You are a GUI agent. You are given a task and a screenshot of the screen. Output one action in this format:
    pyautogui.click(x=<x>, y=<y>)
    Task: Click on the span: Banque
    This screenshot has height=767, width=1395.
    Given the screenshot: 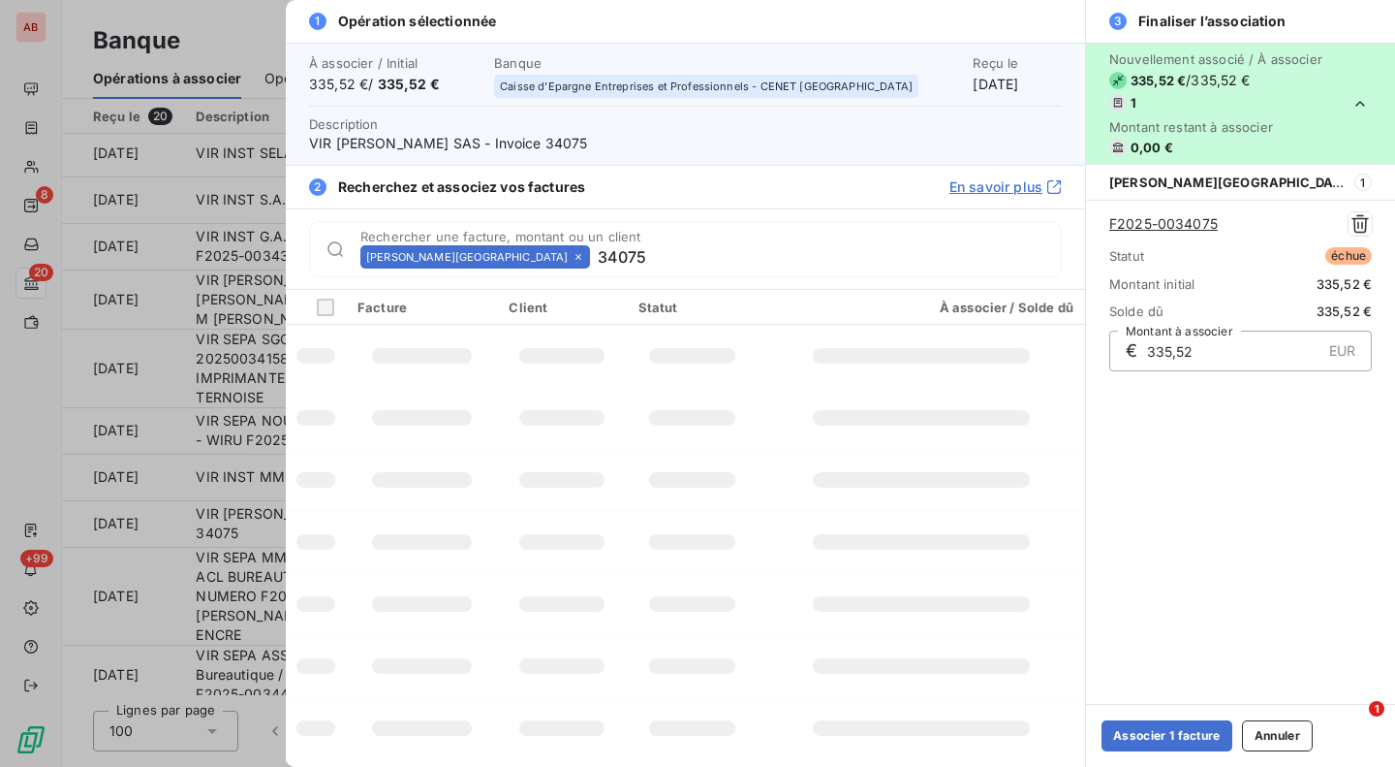 What is the action you would take?
    pyautogui.click(x=728, y=63)
    